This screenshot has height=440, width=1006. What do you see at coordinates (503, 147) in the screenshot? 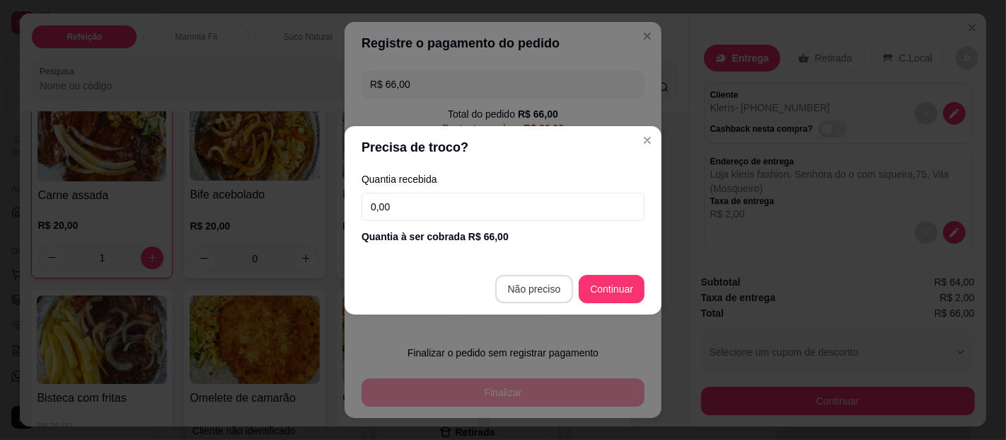
I see `header: Precisa de troco?` at bounding box center [503, 147].